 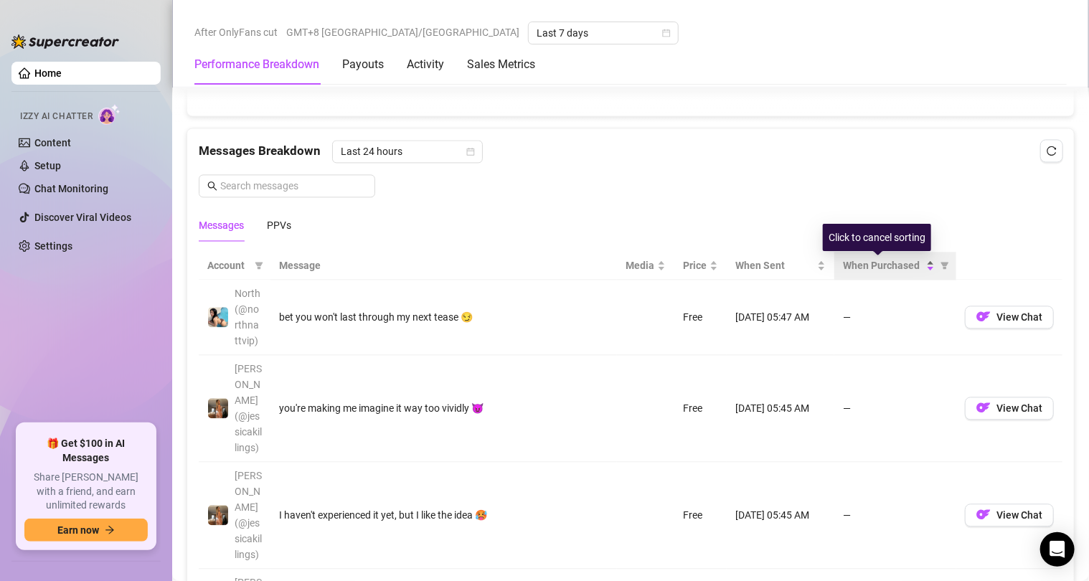 What do you see at coordinates (52, 143) in the screenshot?
I see `a: Content` at bounding box center [52, 143].